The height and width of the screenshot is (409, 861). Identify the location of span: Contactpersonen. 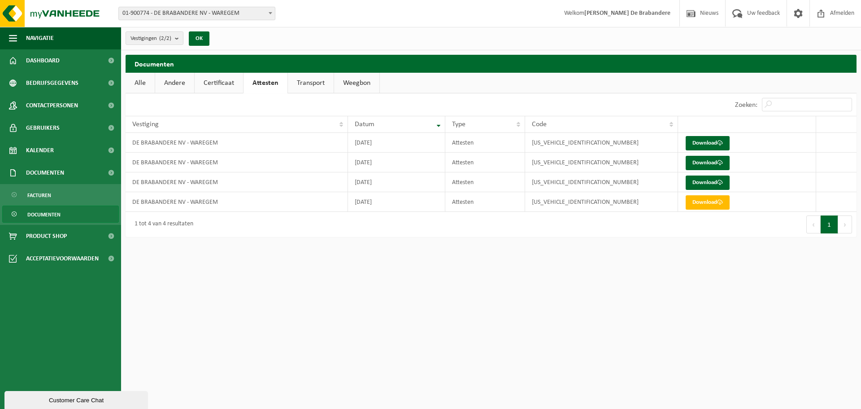
(52, 105).